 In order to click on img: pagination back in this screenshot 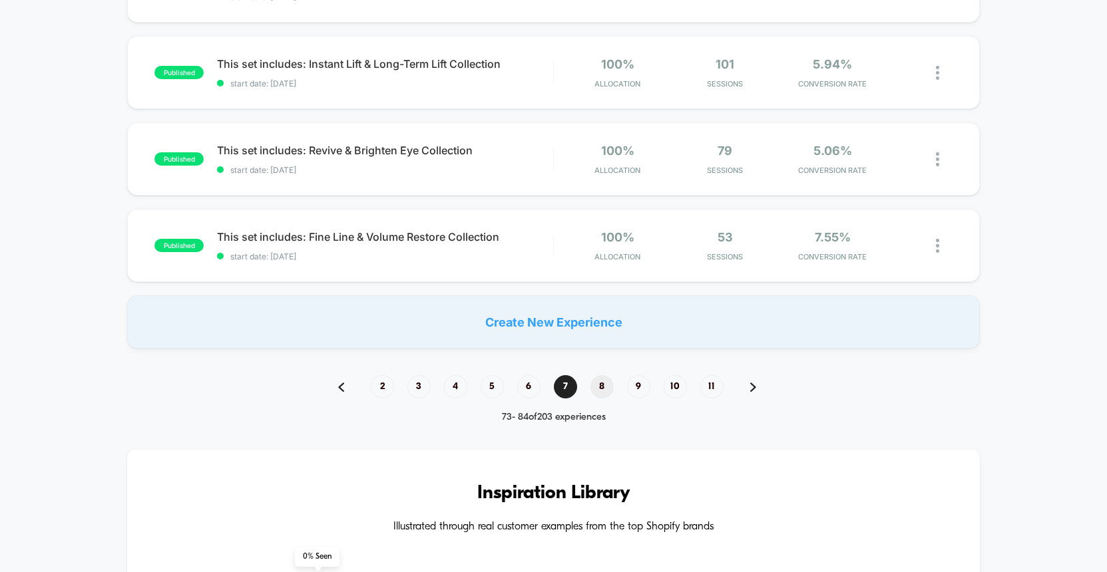, I will do `click(341, 387)`.